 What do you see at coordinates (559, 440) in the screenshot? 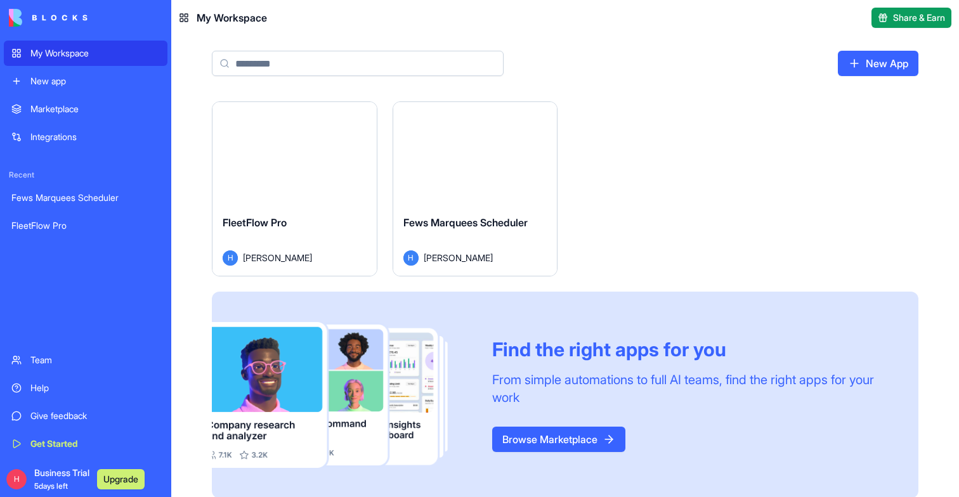
I see `a: Browse Marketplace` at bounding box center [559, 440].